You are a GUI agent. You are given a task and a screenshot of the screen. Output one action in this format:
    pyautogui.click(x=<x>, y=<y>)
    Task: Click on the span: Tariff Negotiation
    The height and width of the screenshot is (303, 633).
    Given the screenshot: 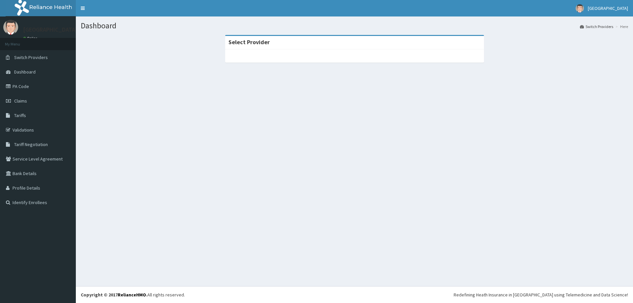 What is the action you would take?
    pyautogui.click(x=31, y=144)
    